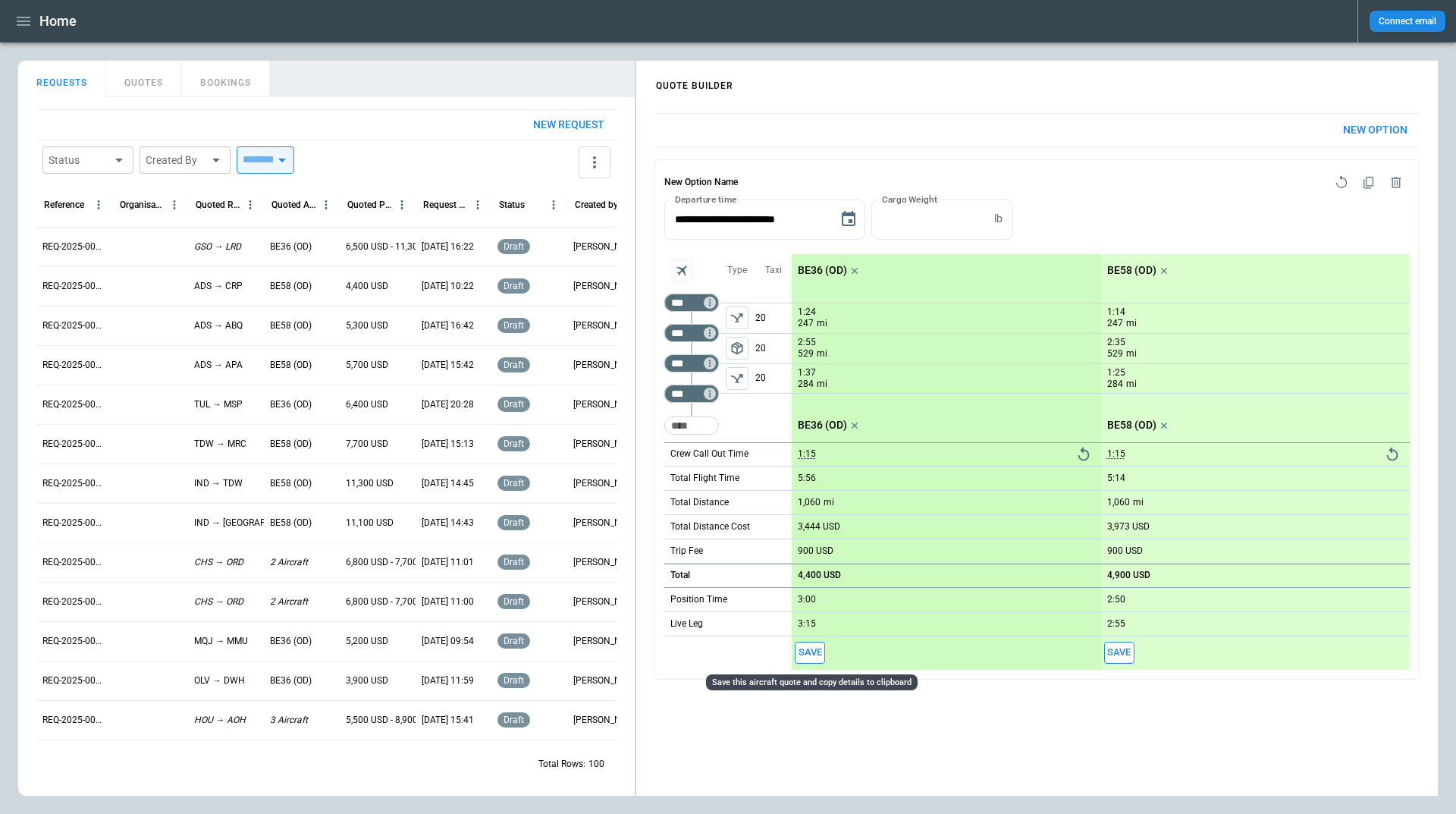  Describe the element at coordinates (369, 522) in the screenshot. I see `p: 11,100 USD` at that location.